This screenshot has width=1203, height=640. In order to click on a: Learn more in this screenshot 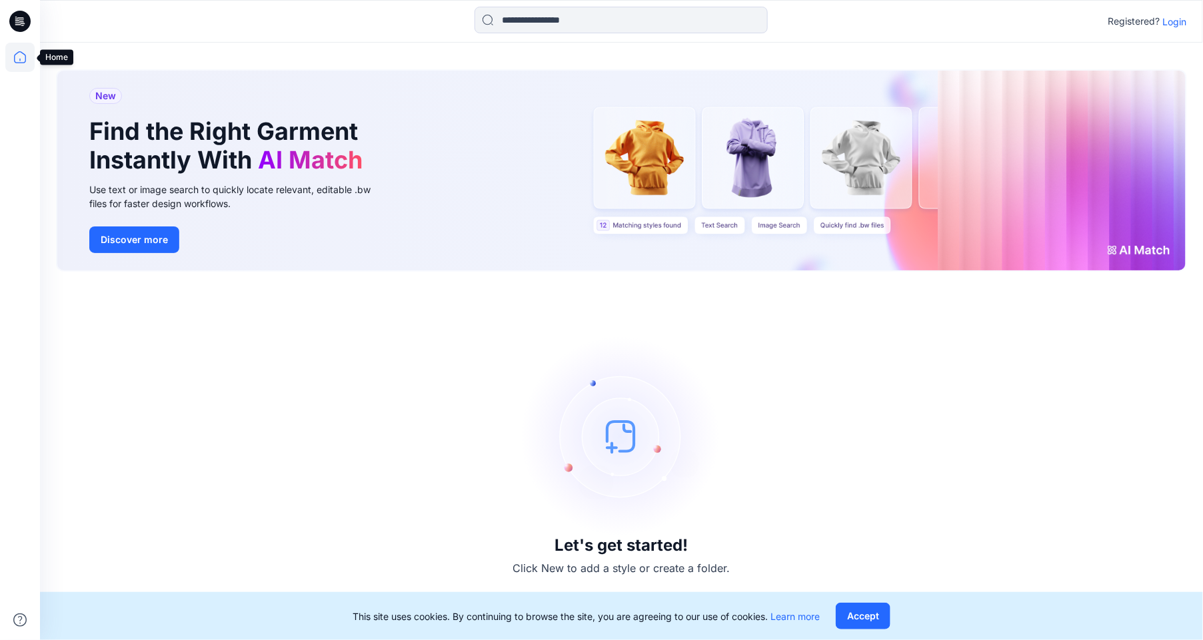, I will do `click(795, 616)`.